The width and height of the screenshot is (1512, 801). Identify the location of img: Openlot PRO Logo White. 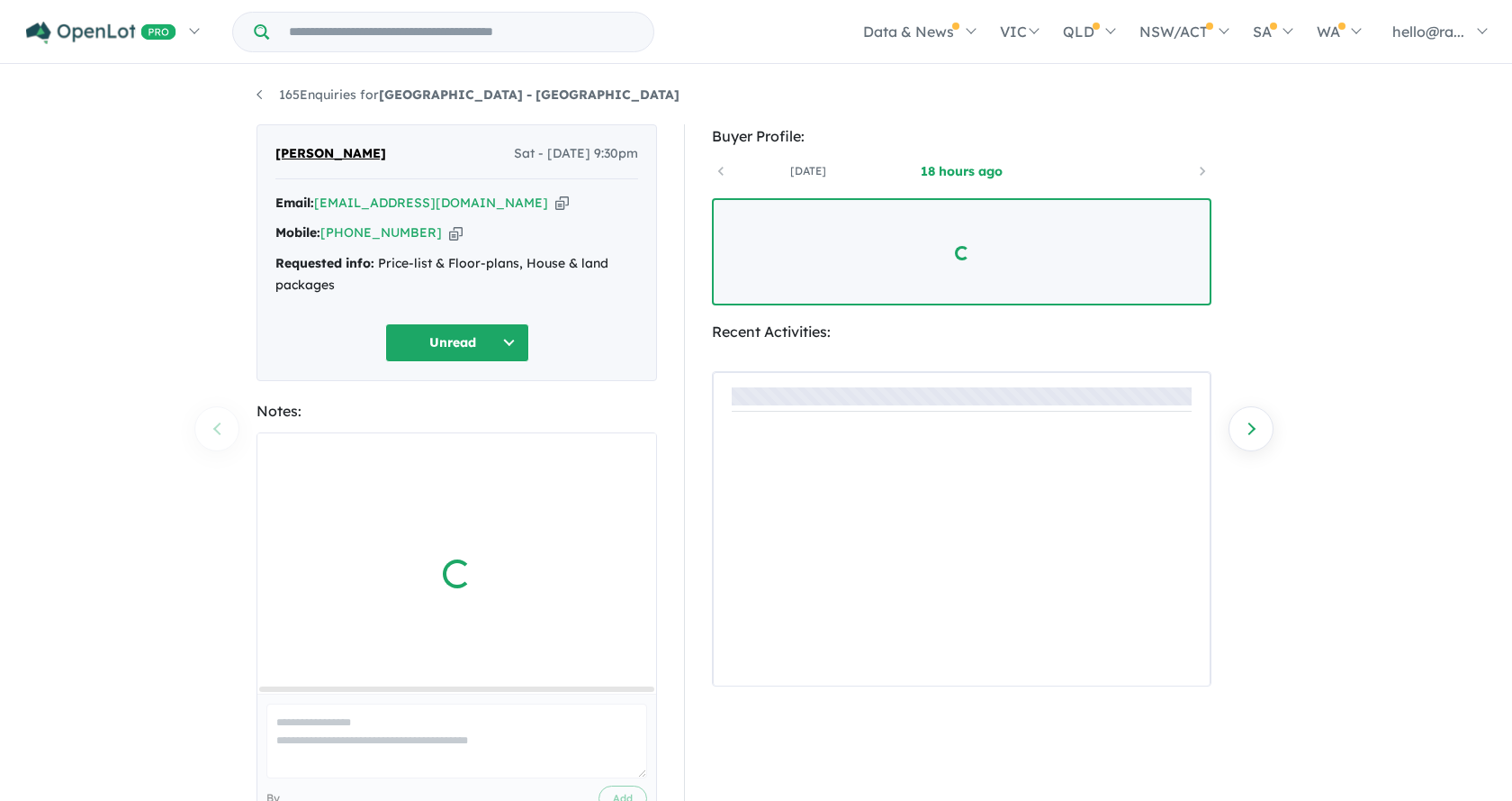
(101, 33).